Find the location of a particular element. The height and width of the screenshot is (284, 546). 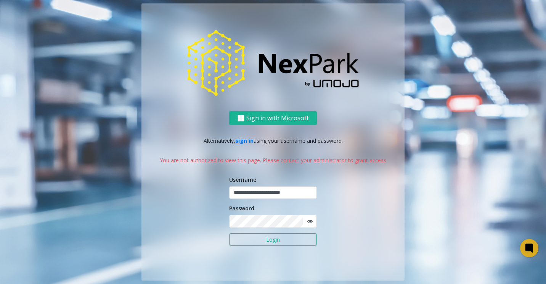

label: Username is located at coordinates (243, 179).